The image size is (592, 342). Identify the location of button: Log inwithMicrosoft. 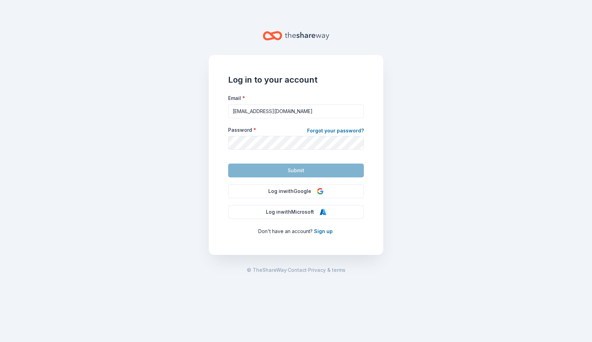
(296, 212).